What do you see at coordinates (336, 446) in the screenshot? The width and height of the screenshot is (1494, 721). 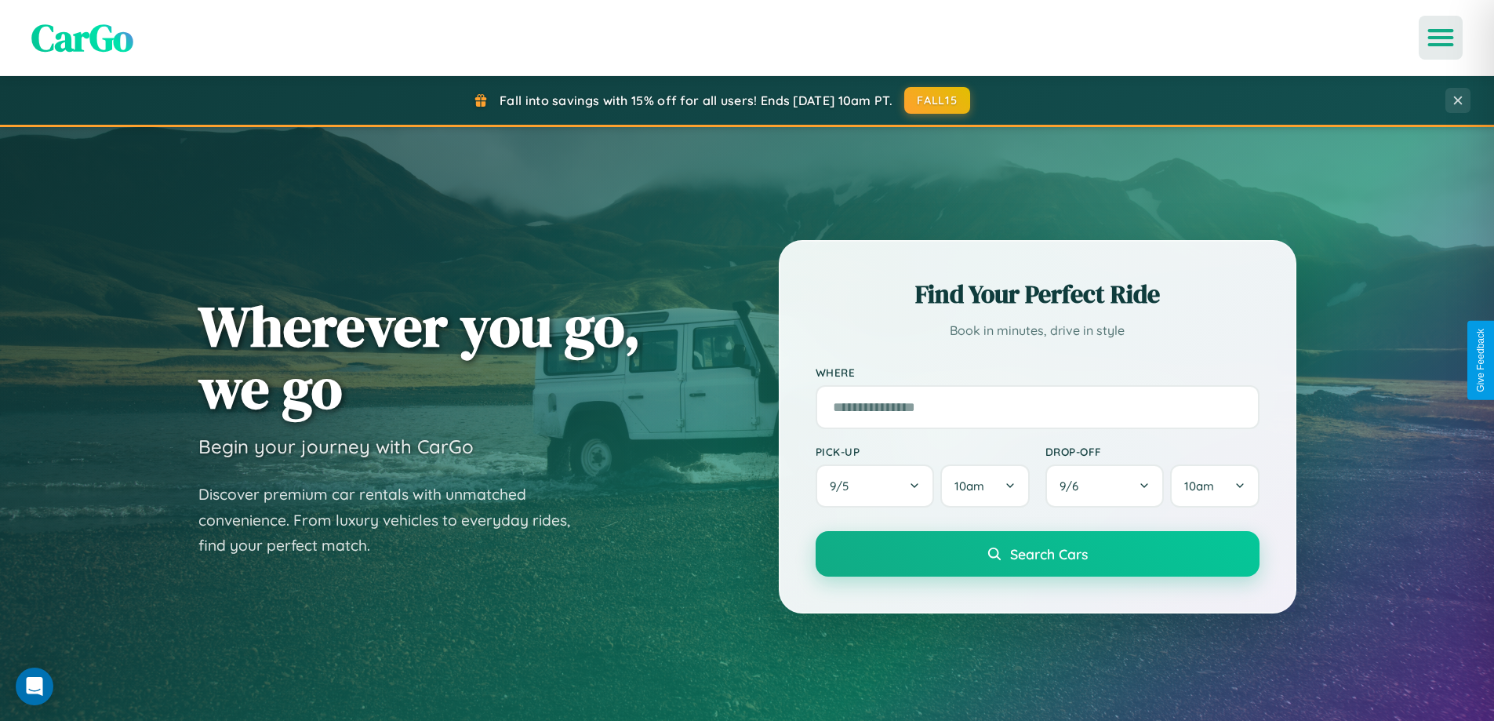 I see `h3: Begin your journey with CarGo` at bounding box center [336, 446].